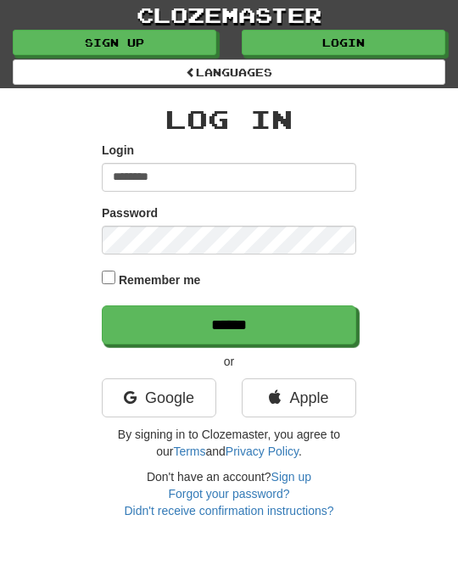  I want to click on label: Remember me, so click(159, 280).